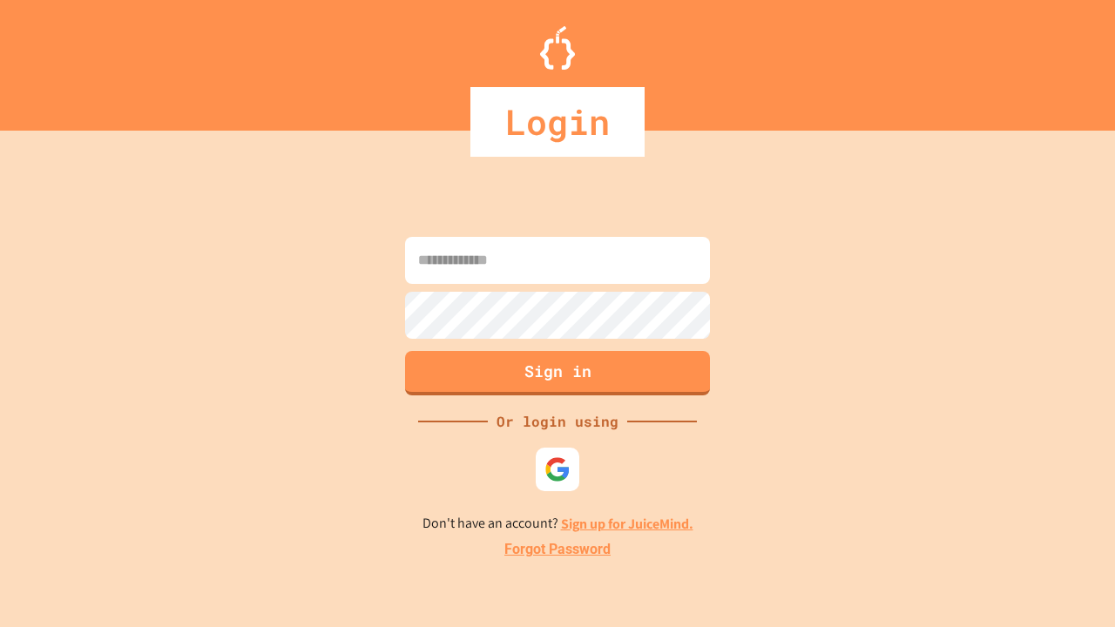 The image size is (1115, 627). Describe the element at coordinates (558, 422) in the screenshot. I see `div: Or login using` at that location.